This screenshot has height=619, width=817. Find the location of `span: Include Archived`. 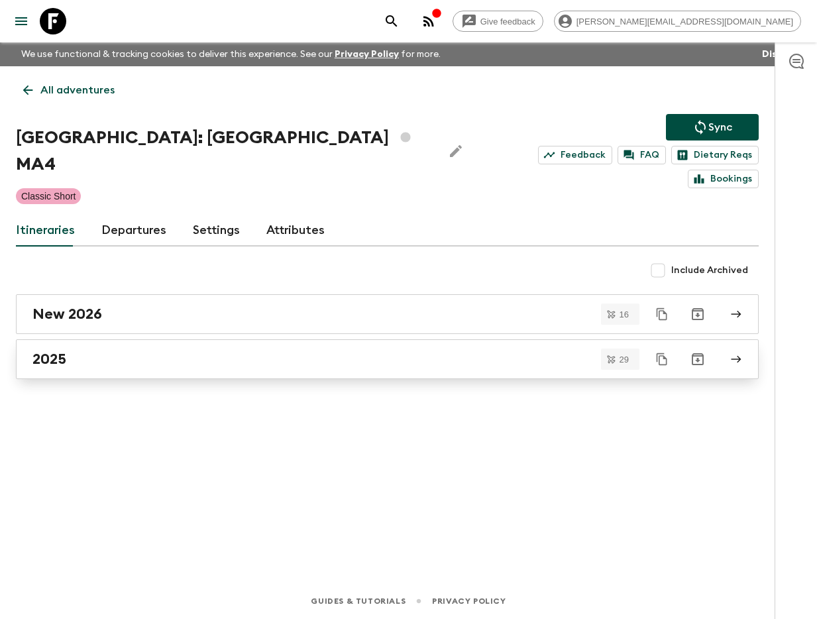

span: Include Archived is located at coordinates (710, 270).